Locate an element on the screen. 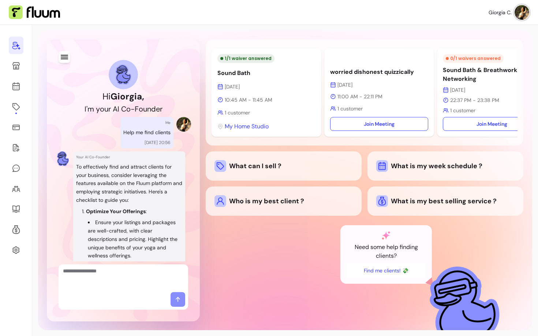 The image size is (538, 336). div: F is located at coordinates (137, 109).